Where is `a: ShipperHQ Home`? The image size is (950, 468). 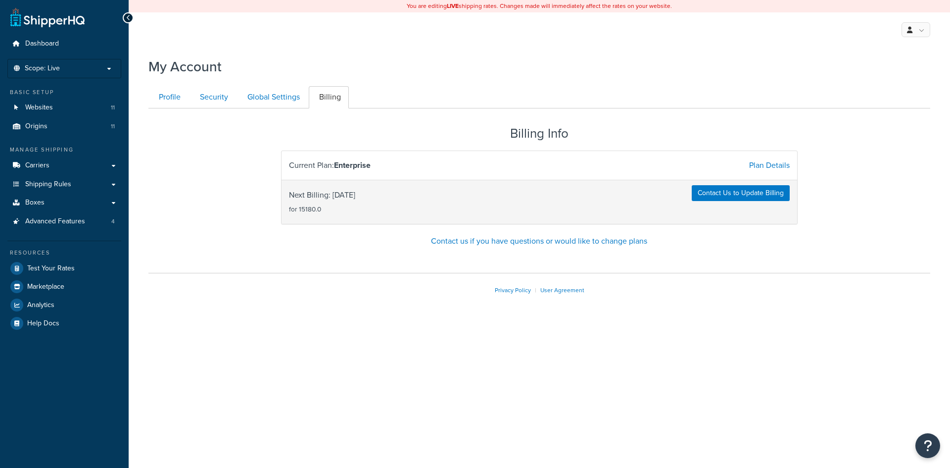
a: ShipperHQ Home is located at coordinates (48, 17).